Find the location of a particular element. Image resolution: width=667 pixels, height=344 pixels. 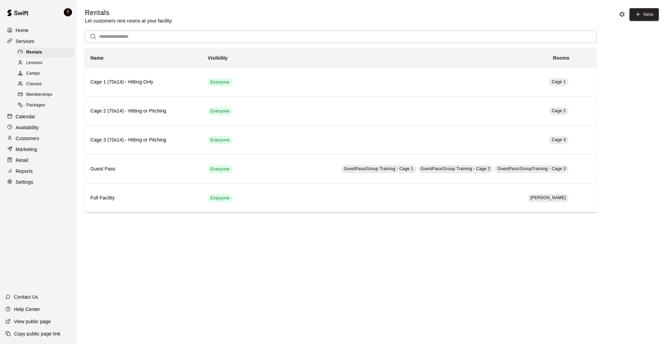

p: Settings is located at coordinates (25, 182).